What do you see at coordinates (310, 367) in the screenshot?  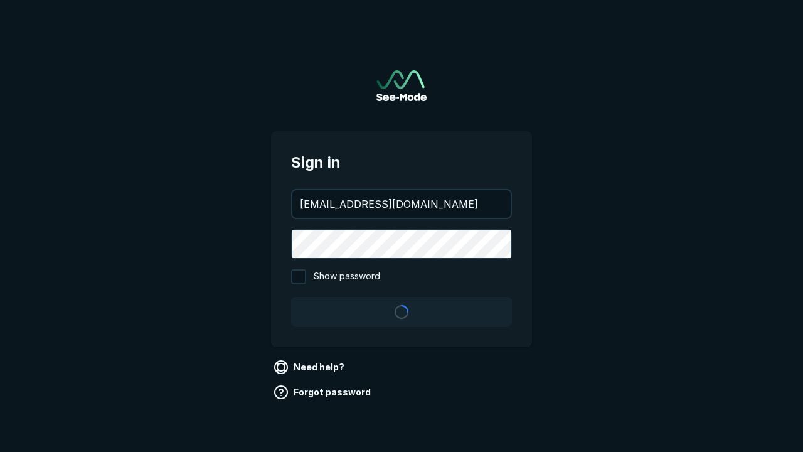 I see `a: Need help?` at bounding box center [310, 367].